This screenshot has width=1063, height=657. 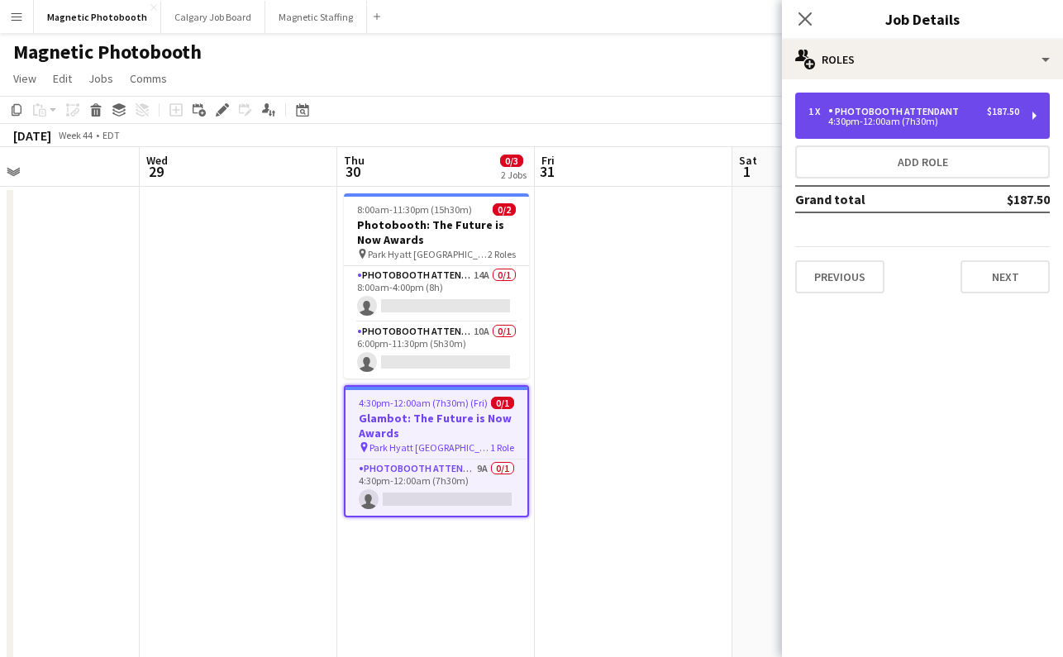 What do you see at coordinates (746, 171) in the screenshot?
I see `span: 1` at bounding box center [746, 171].